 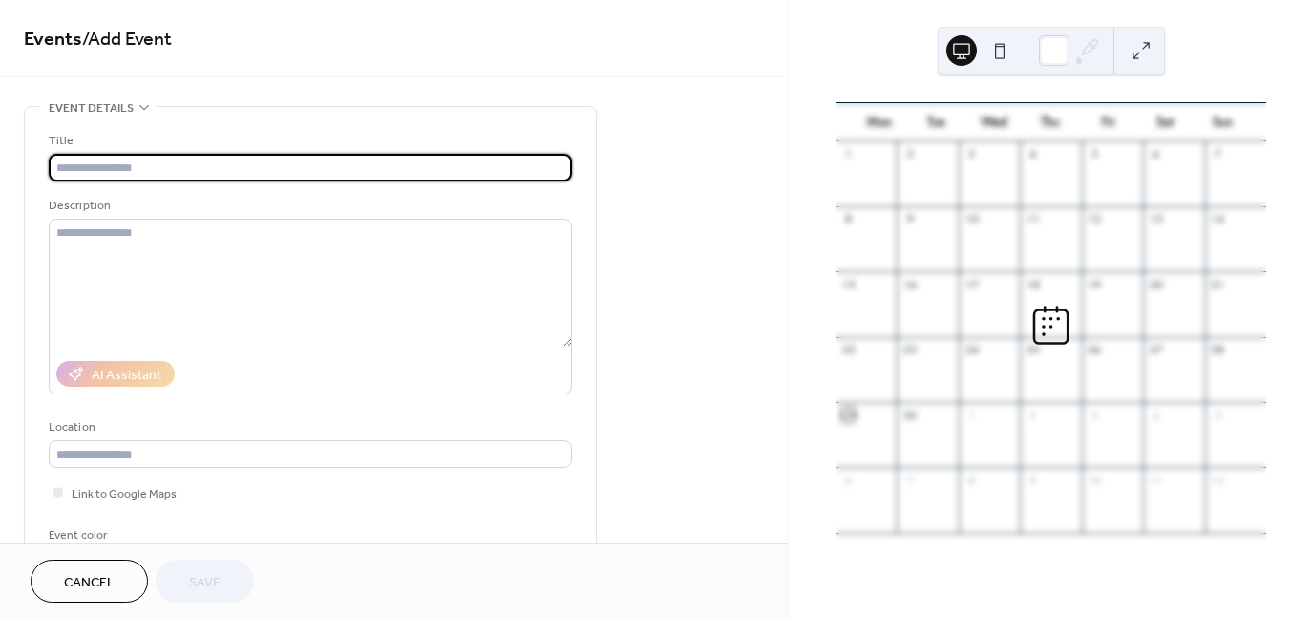 I want to click on div: Title, so click(x=308, y=140).